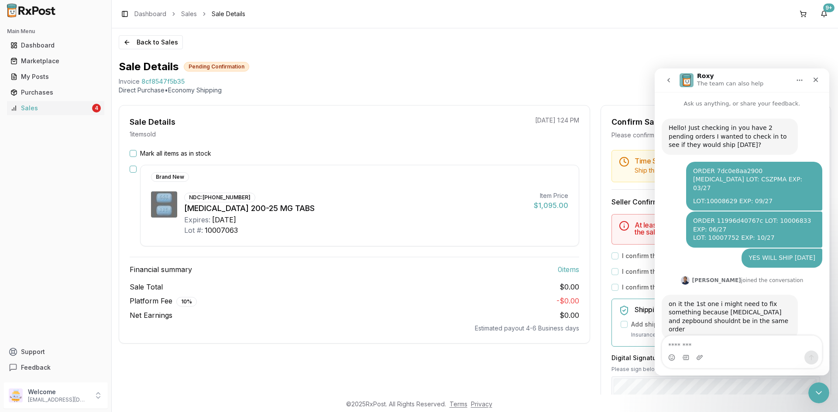 The image size is (838, 412). I want to click on span: Sale Details, so click(228, 14).